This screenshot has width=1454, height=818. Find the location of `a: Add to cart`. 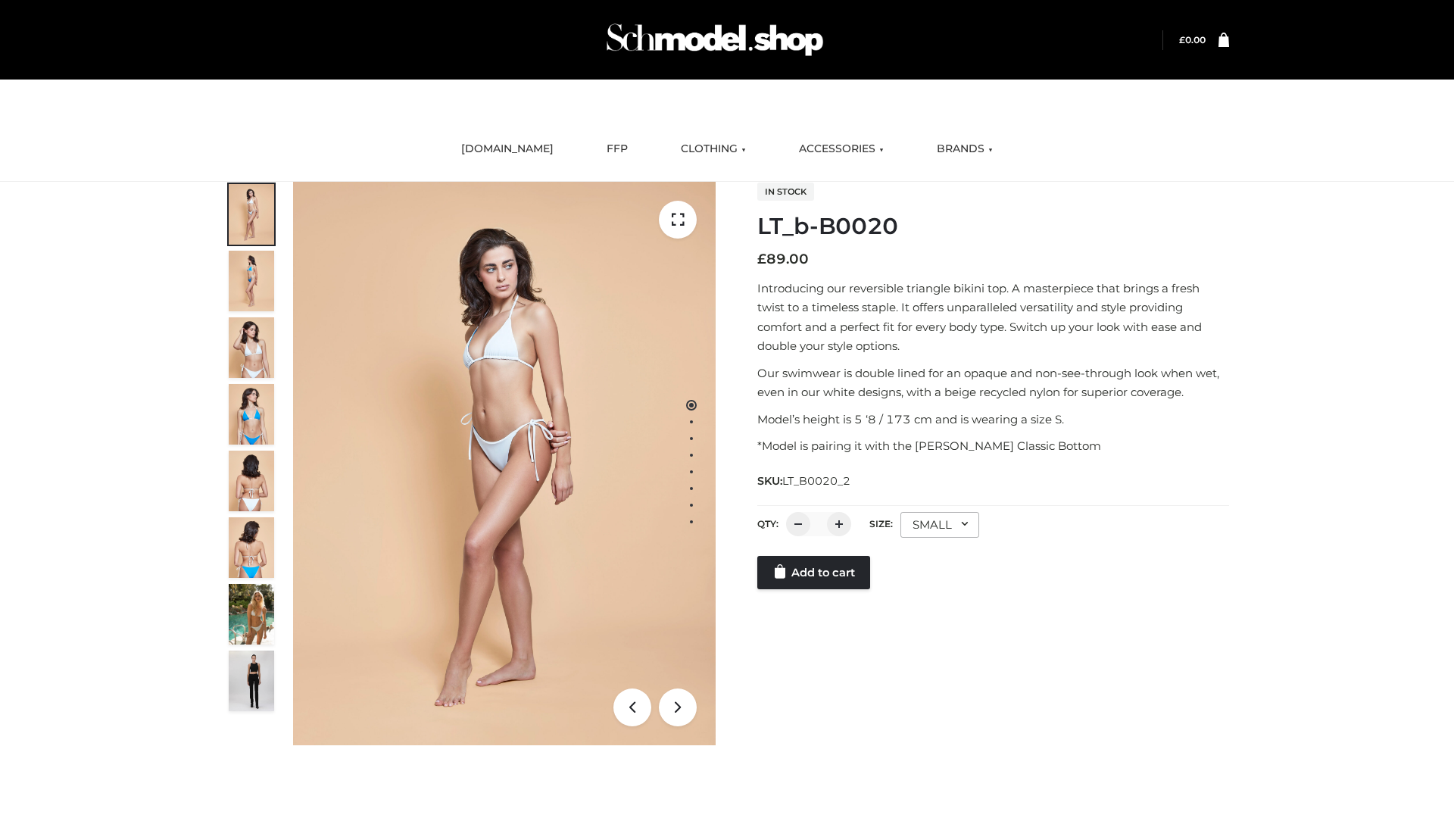

a: Add to cart is located at coordinates (813, 572).